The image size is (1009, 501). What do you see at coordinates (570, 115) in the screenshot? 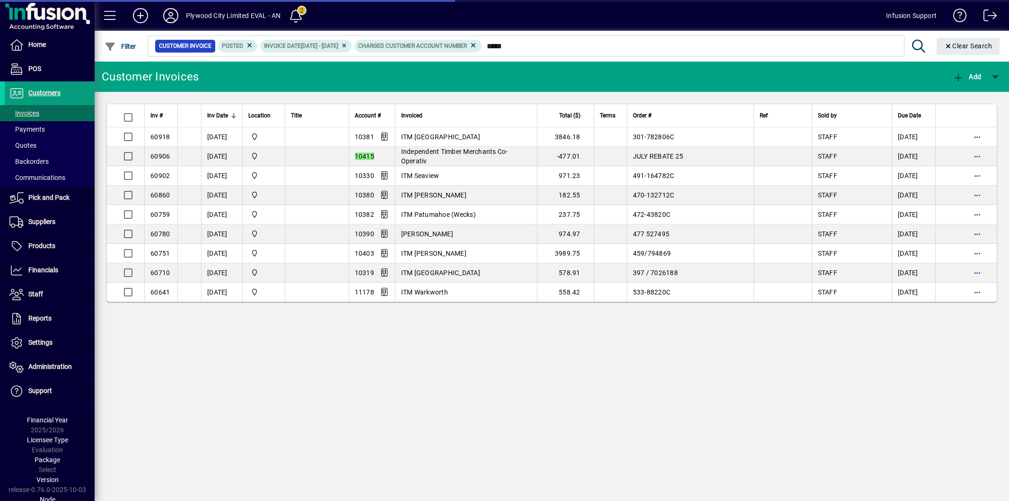
I see `span: Total ($)` at bounding box center [570, 115].